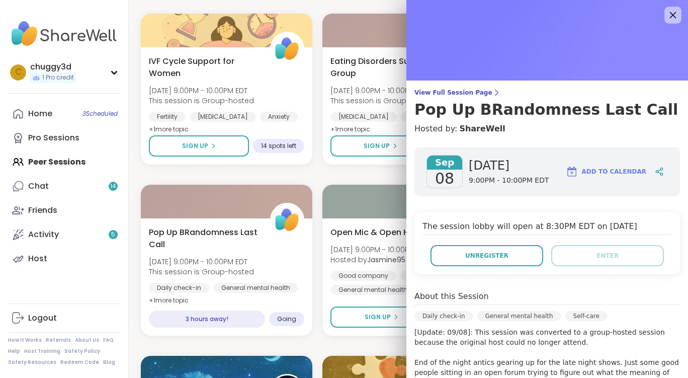  What do you see at coordinates (42, 318) in the screenshot?
I see `div: Logout` at bounding box center [42, 318].